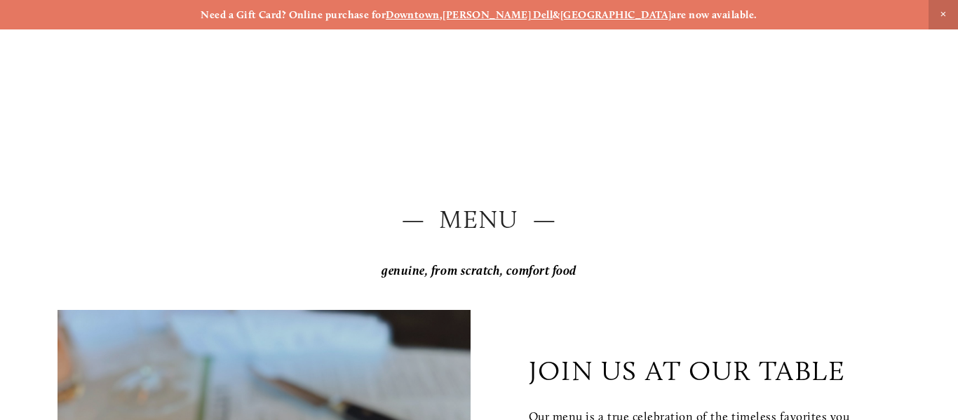 The height and width of the screenshot is (420, 958). Describe the element at coordinates (479, 220) in the screenshot. I see `h2: — Menu —` at that location.